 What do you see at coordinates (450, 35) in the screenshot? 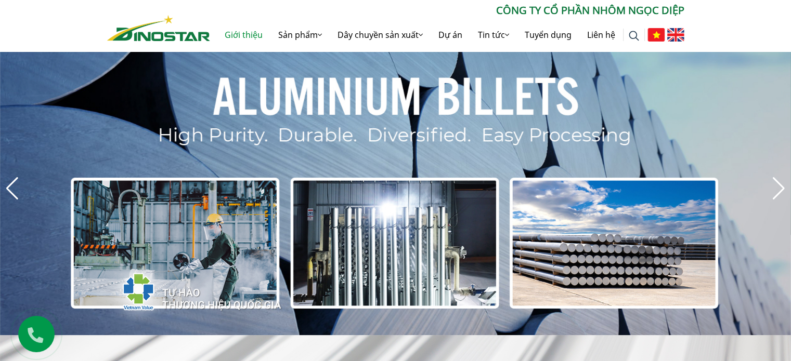
I see `a: Dự án` at bounding box center [450, 35].